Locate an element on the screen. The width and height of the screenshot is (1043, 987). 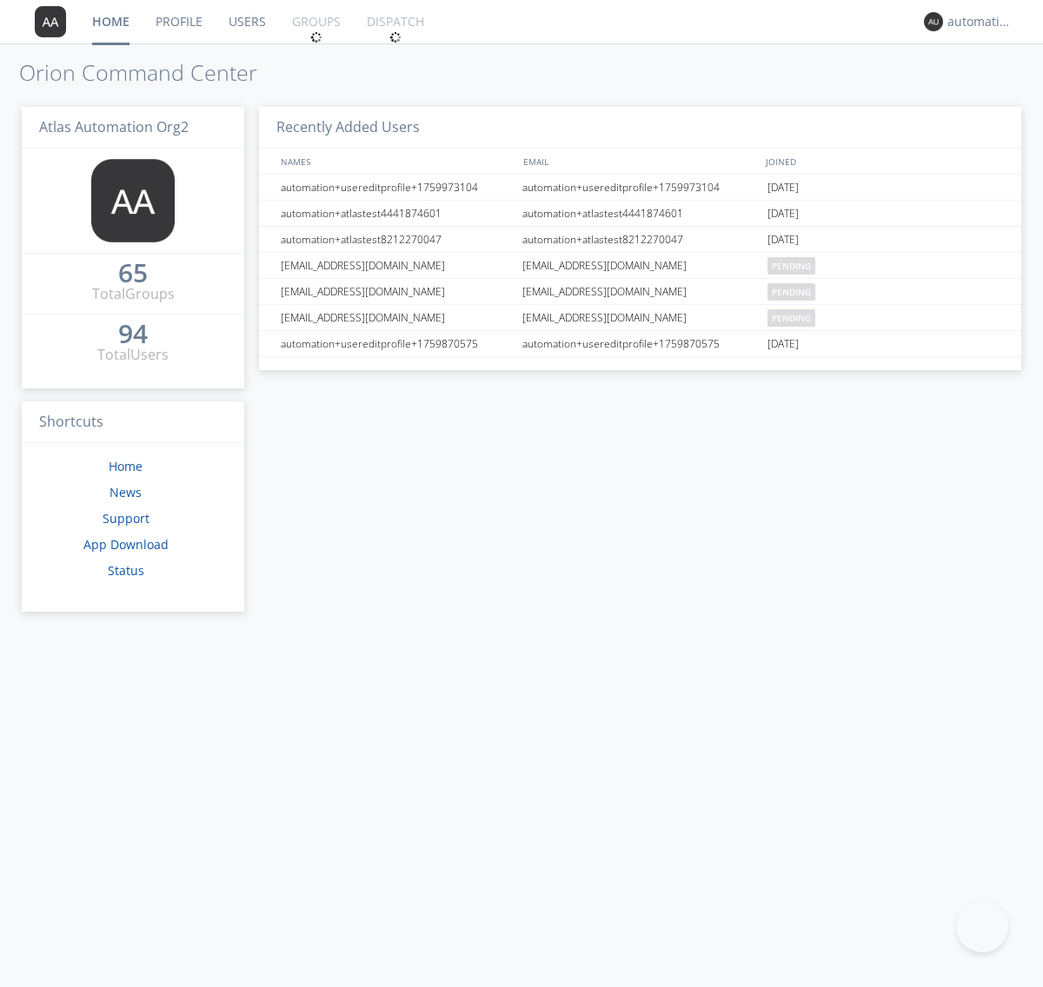
h3: Recently Added Users is located at coordinates (640, 128).